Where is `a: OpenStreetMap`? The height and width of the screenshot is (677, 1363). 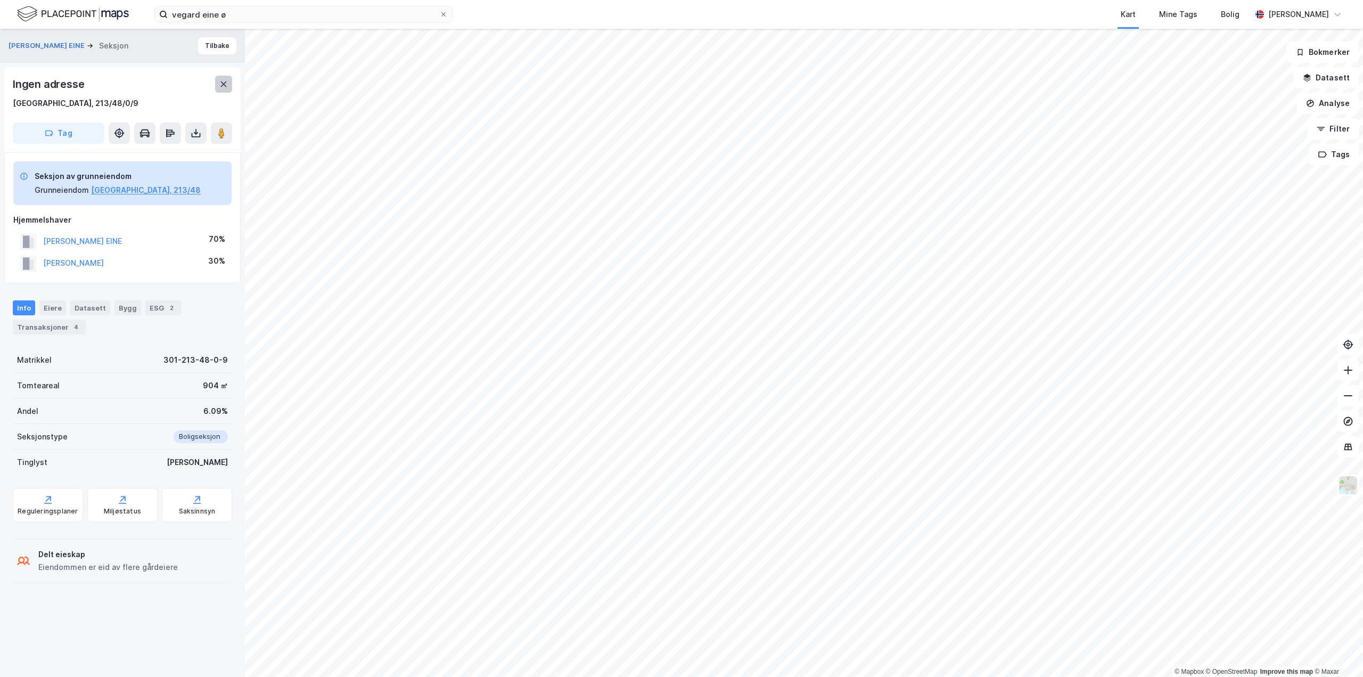 a: OpenStreetMap is located at coordinates (1232, 672).